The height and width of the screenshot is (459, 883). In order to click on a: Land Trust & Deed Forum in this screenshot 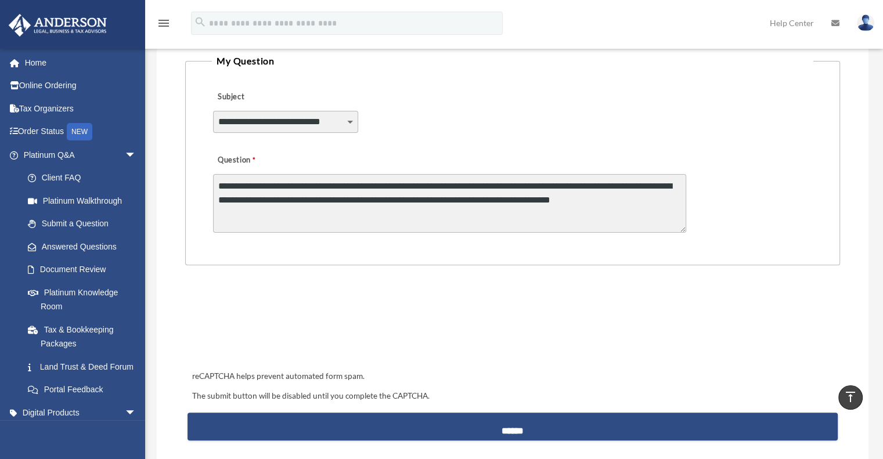, I will do `click(85, 367)`.